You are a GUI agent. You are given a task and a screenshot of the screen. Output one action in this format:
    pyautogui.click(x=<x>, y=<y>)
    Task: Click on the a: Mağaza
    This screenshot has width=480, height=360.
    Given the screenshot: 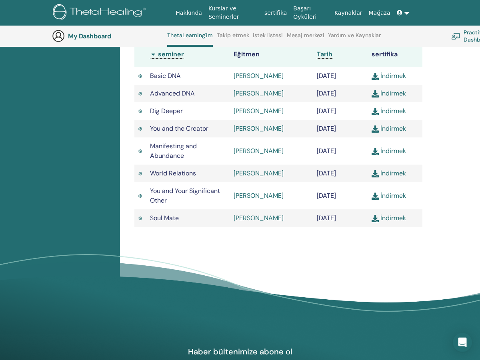 What is the action you would take?
    pyautogui.click(x=379, y=13)
    